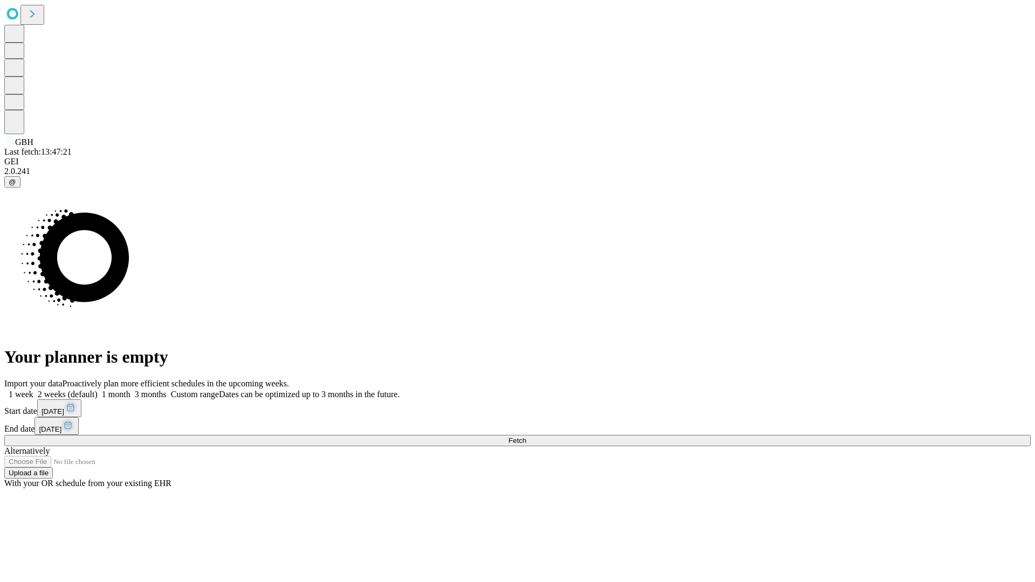 This screenshot has width=1035, height=582. I want to click on span: Proactively plan more efficient schedules in the upcoming weeks., so click(176, 383).